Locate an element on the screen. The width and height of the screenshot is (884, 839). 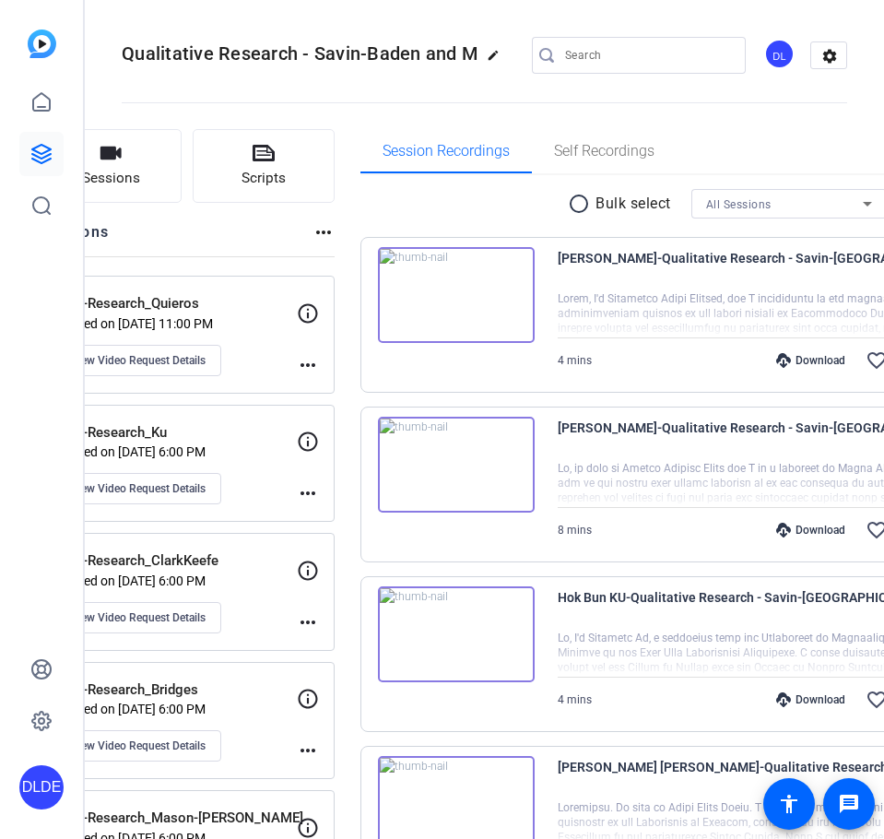
span: All Sessions is located at coordinates (738, 205).